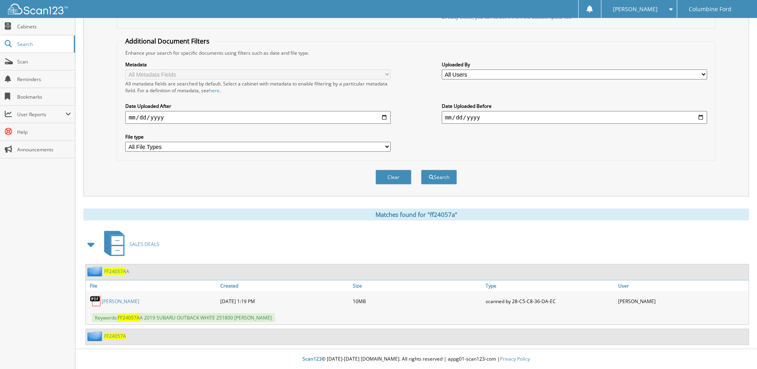 This screenshot has width=757, height=369. I want to click on label: Metadata, so click(258, 64).